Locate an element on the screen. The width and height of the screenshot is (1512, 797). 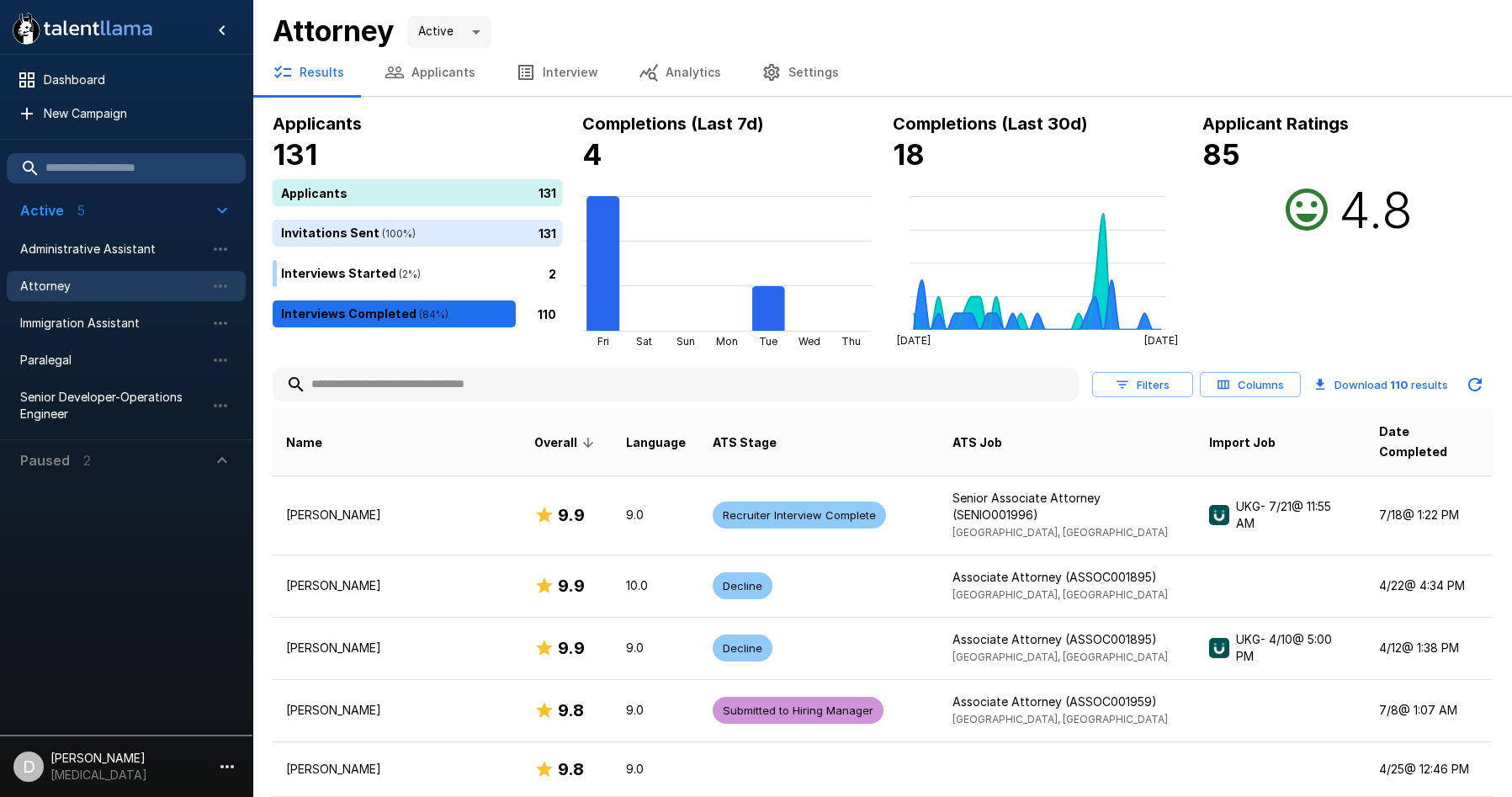
button: Download 110 results is located at coordinates (1382, 384).